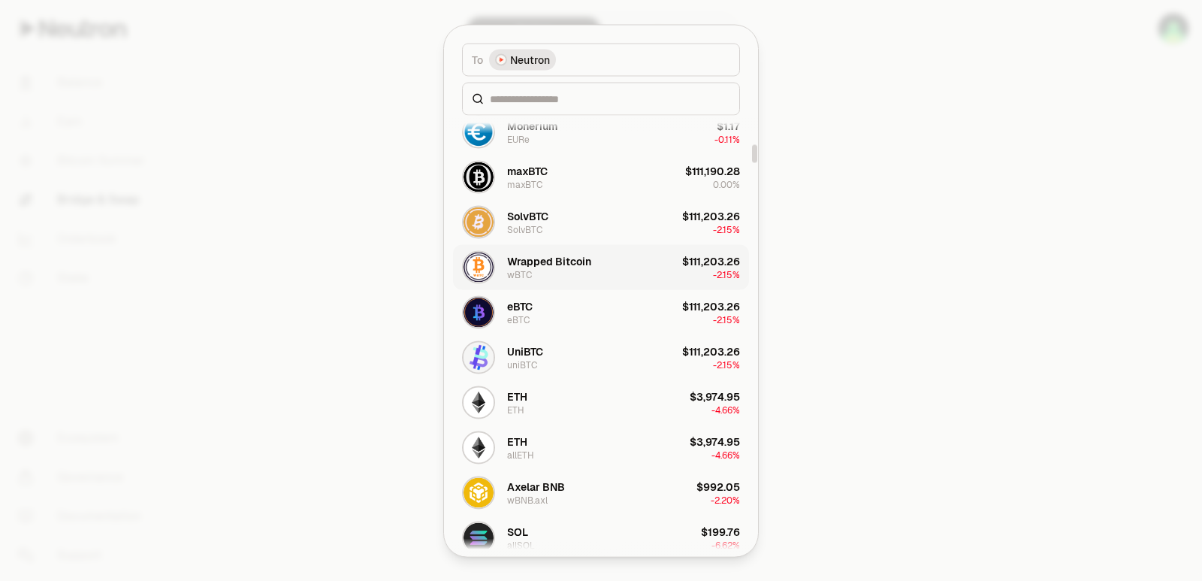  I want to click on button: allSOL LogoSOLallSOL$199.76-6.62%, so click(601, 537).